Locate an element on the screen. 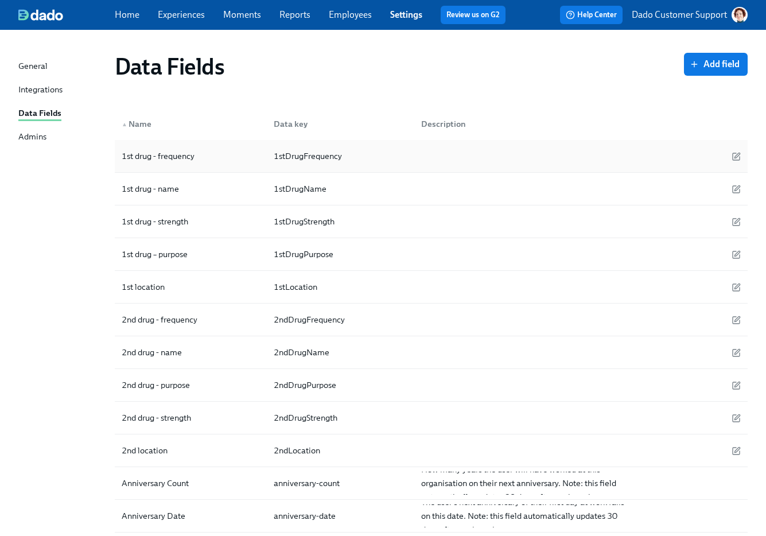 This screenshot has width=766, height=536. div: 1stDrugStrength is located at coordinates (340, 221).